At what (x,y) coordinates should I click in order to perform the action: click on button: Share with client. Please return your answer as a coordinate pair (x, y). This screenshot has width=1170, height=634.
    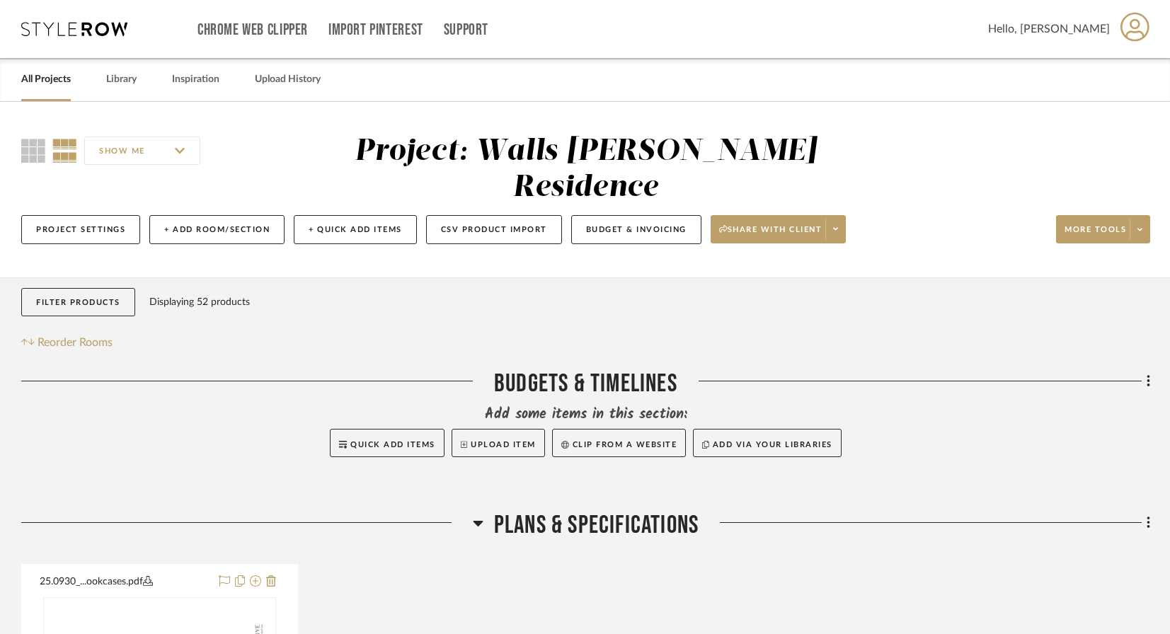
    Looking at the image, I should click on (778, 229).